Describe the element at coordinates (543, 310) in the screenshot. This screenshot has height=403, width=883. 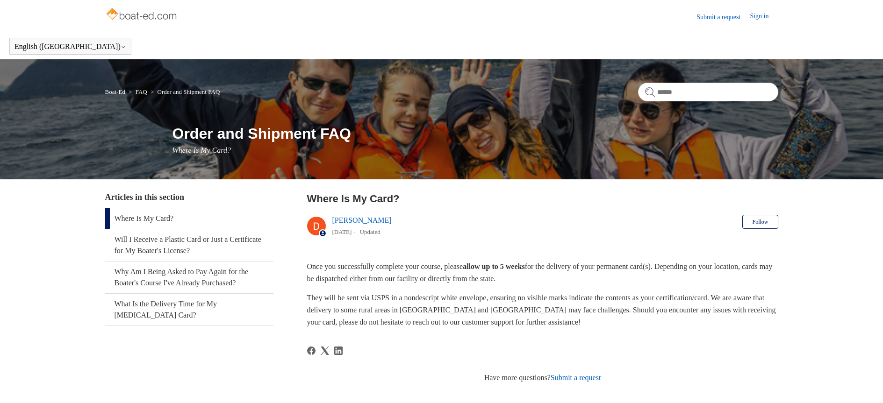
I see `p: They will be sent via USPS in a nondescript white envelope, ensuring no visible marks indicate th...` at that location.